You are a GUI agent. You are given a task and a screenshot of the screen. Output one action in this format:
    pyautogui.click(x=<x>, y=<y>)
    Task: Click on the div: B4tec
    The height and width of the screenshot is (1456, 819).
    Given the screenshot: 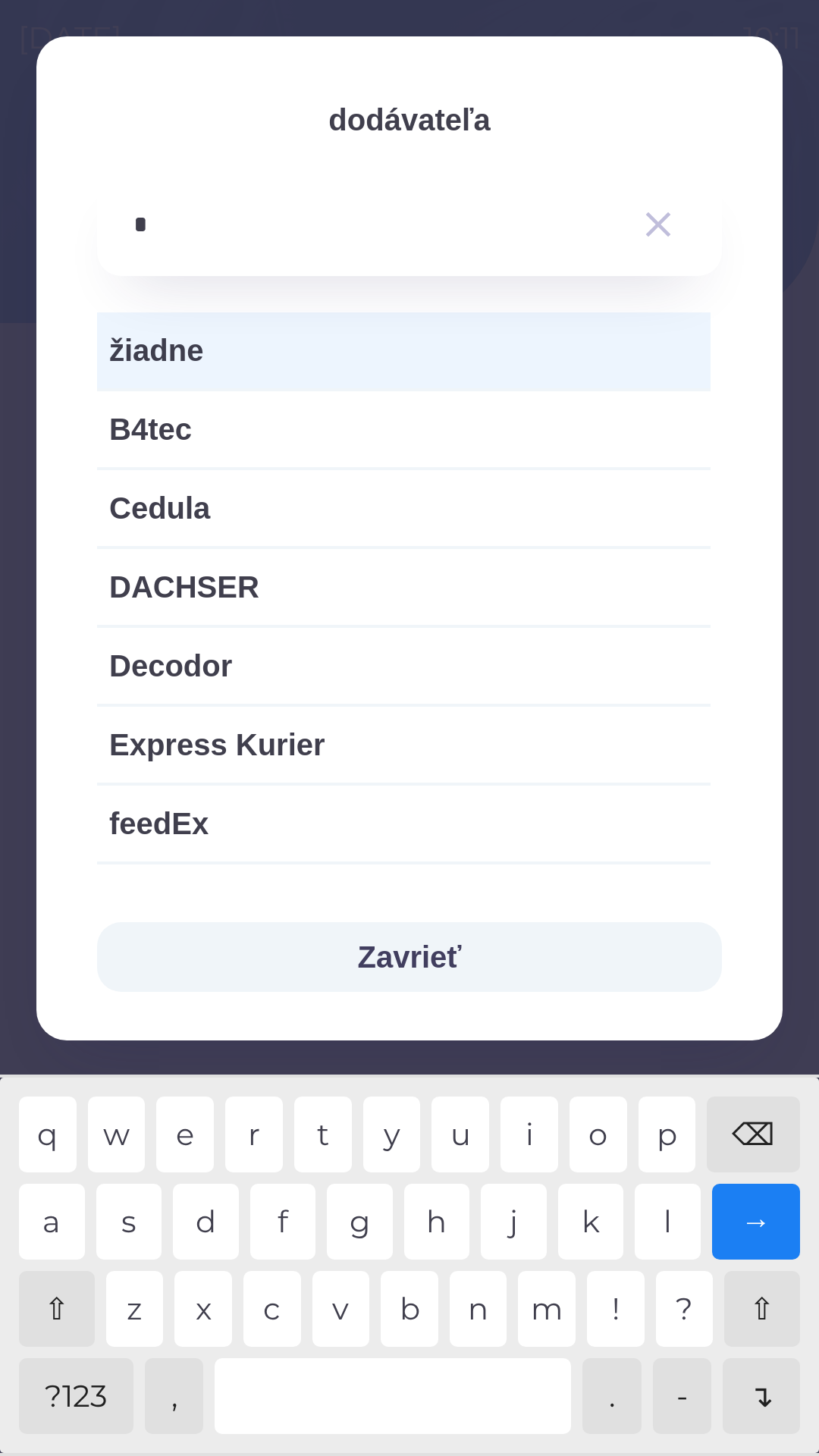 What is the action you would take?
    pyautogui.click(x=404, y=429)
    